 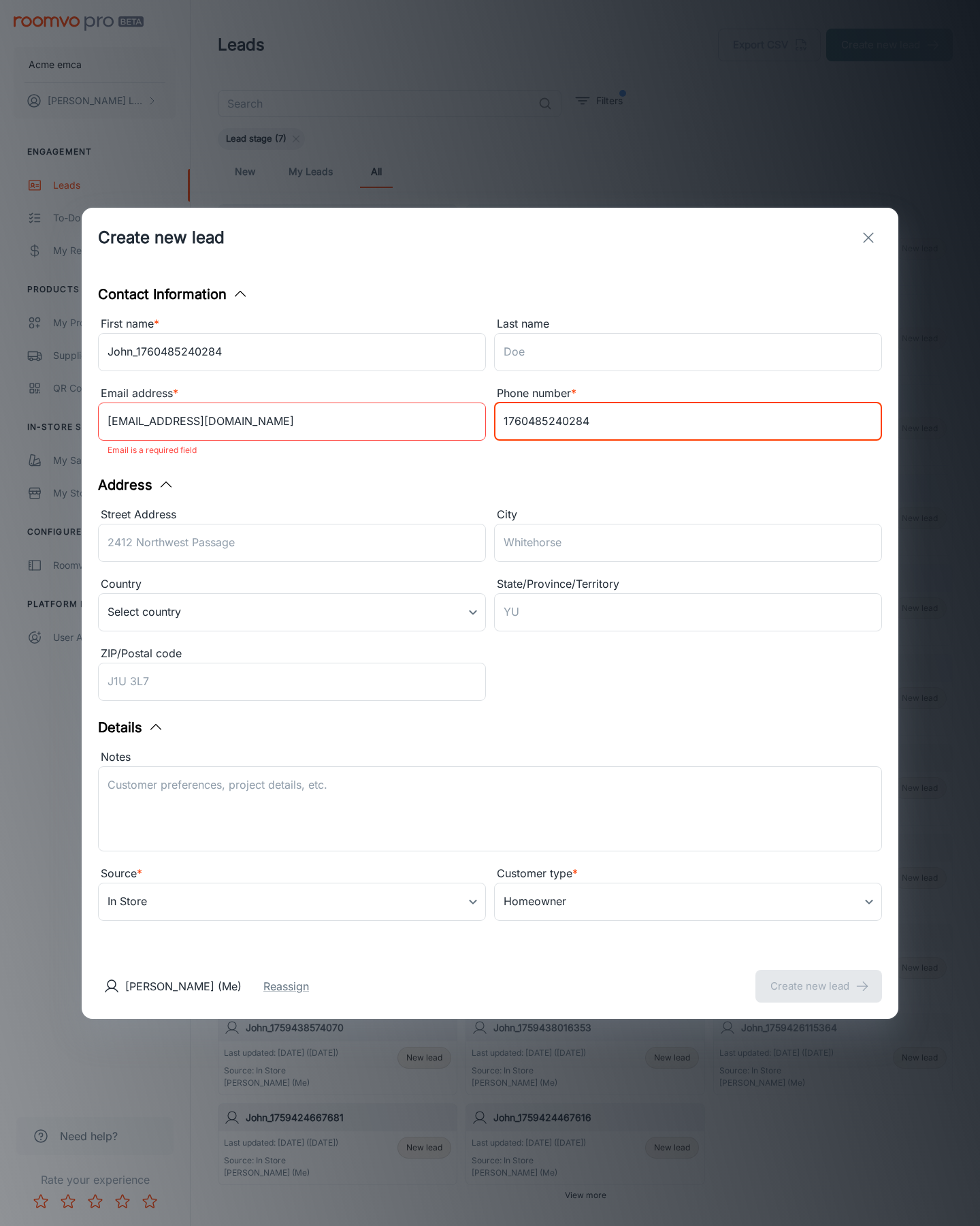 I want to click on div: Notes, so click(x=490, y=757).